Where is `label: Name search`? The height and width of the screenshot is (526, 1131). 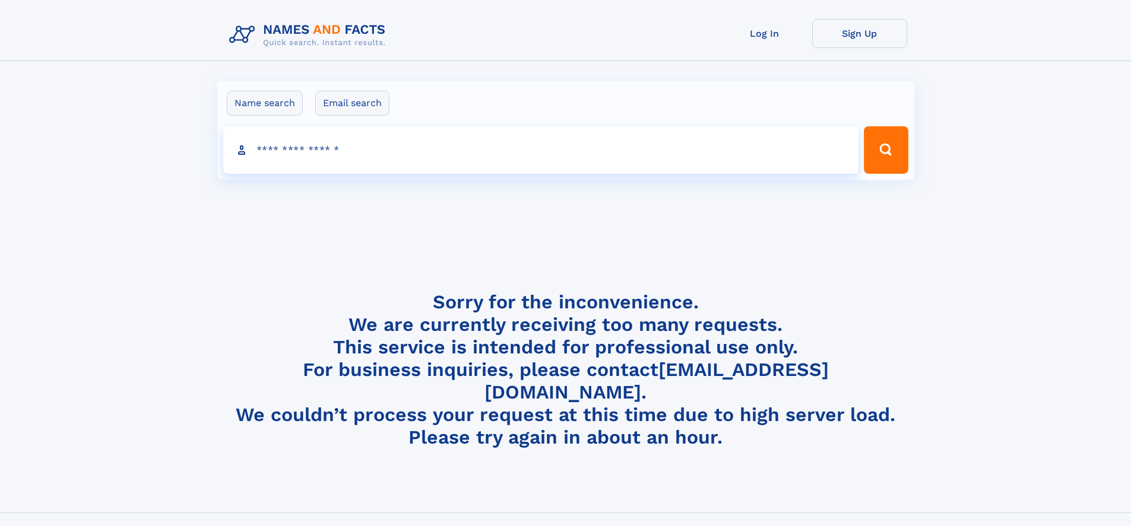
label: Name search is located at coordinates (265, 103).